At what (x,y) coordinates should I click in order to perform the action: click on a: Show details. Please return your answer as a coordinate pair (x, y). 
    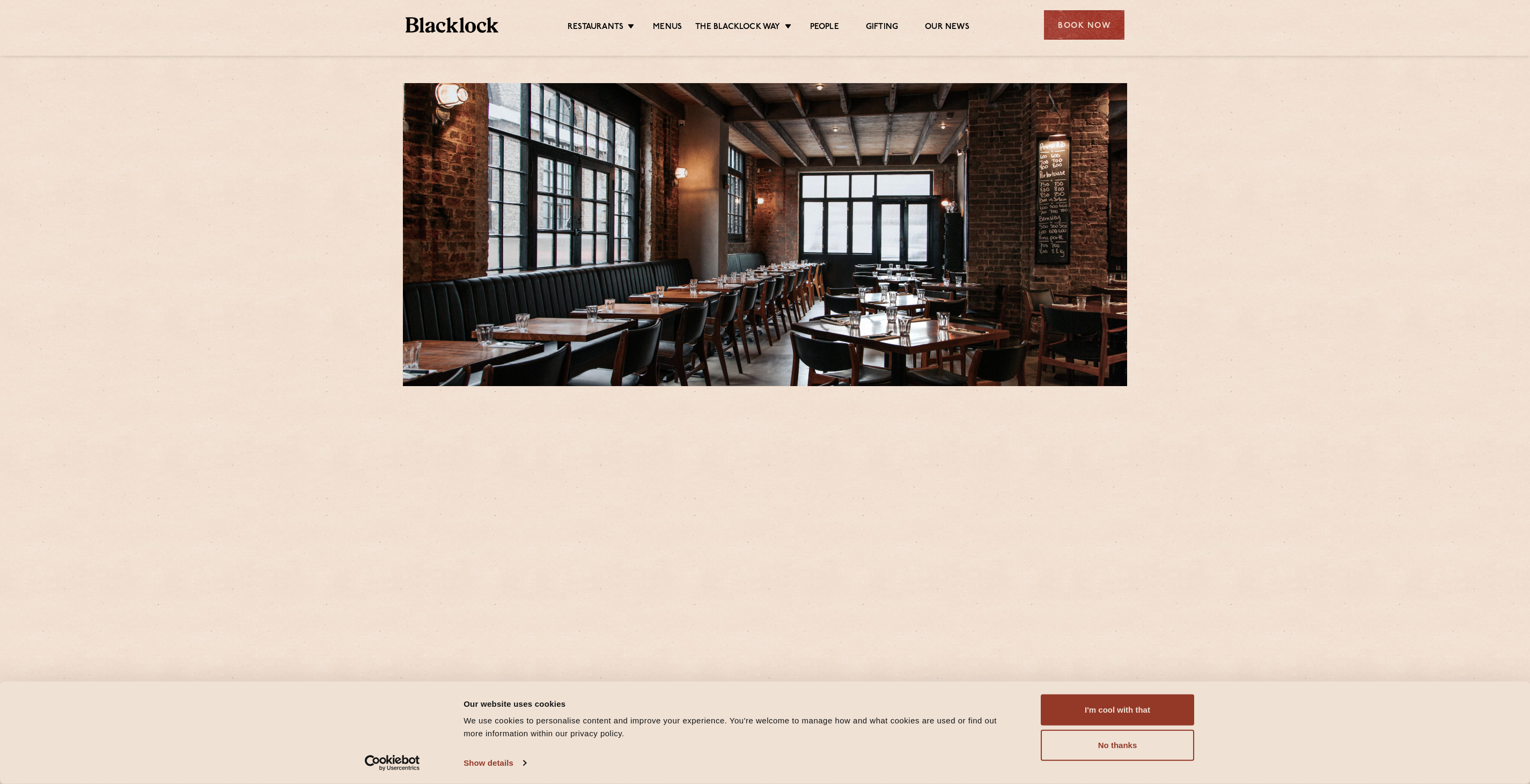
    Looking at the image, I should click on (495, 763).